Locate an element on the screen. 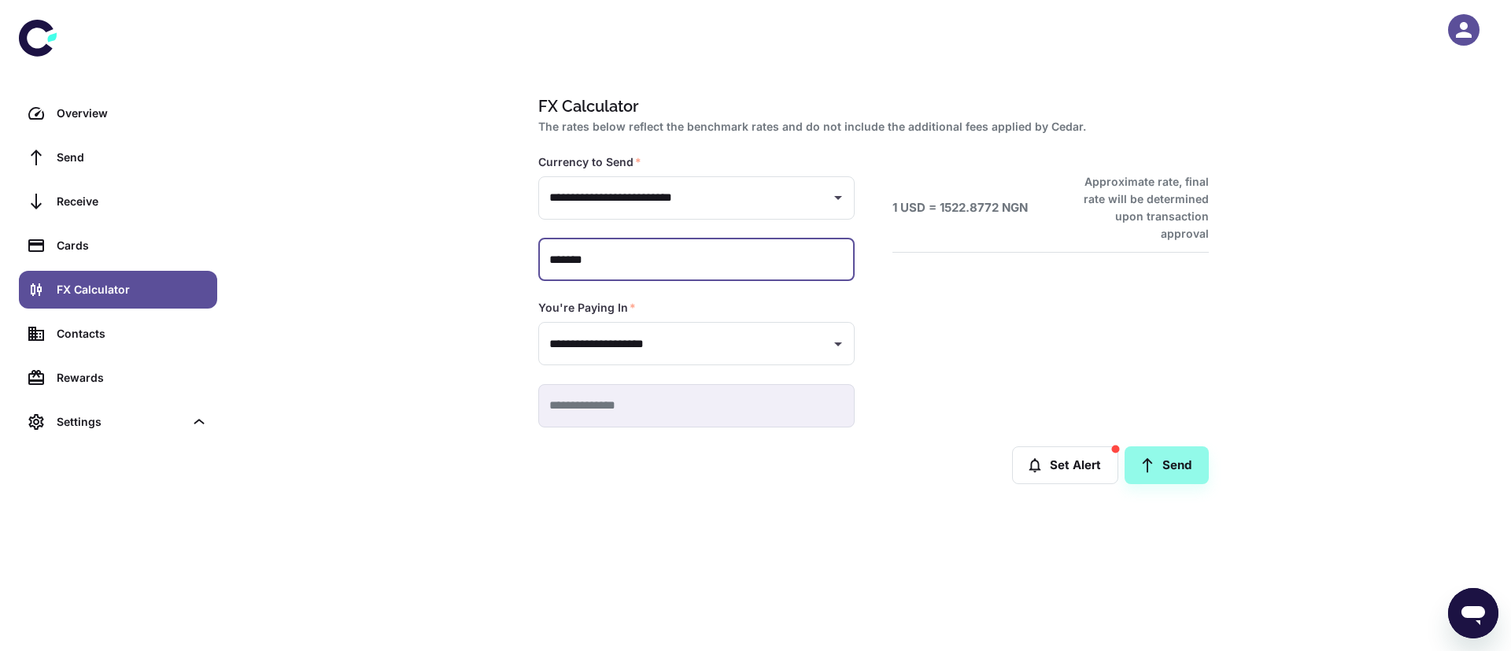 This screenshot has width=1511, height=651. div: Send is located at coordinates (132, 157).